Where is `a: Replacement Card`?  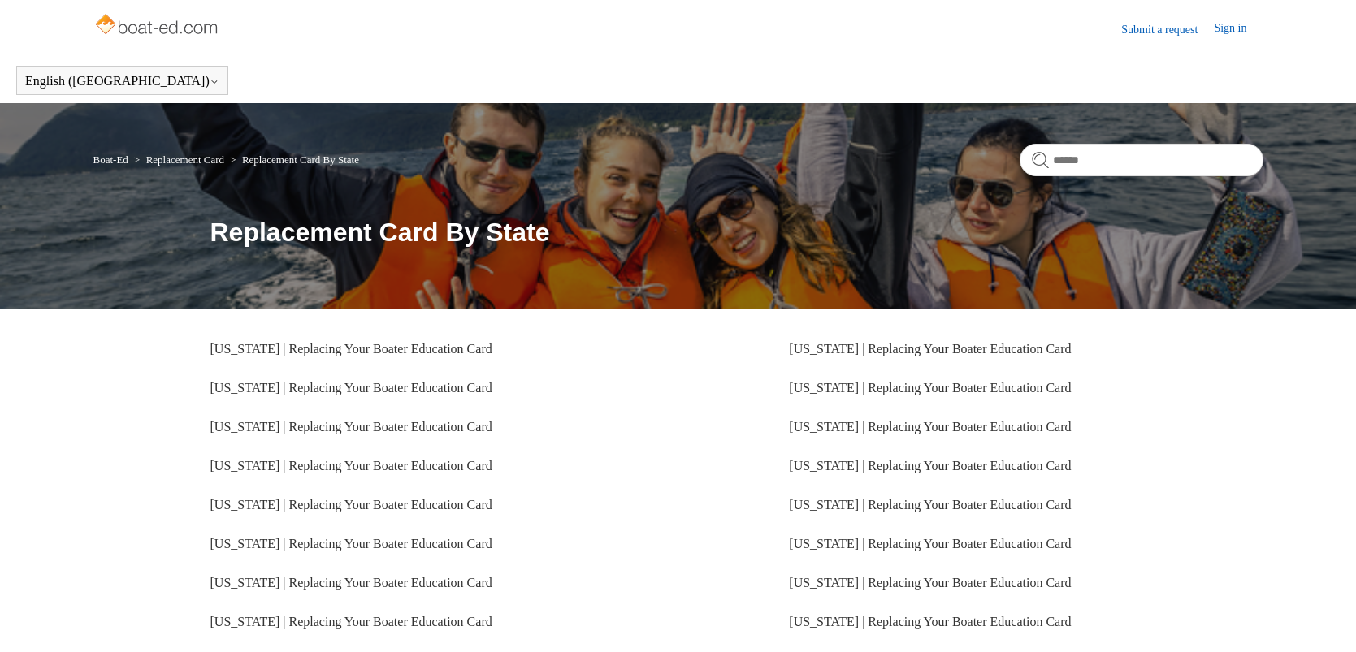
a: Replacement Card is located at coordinates (185, 159).